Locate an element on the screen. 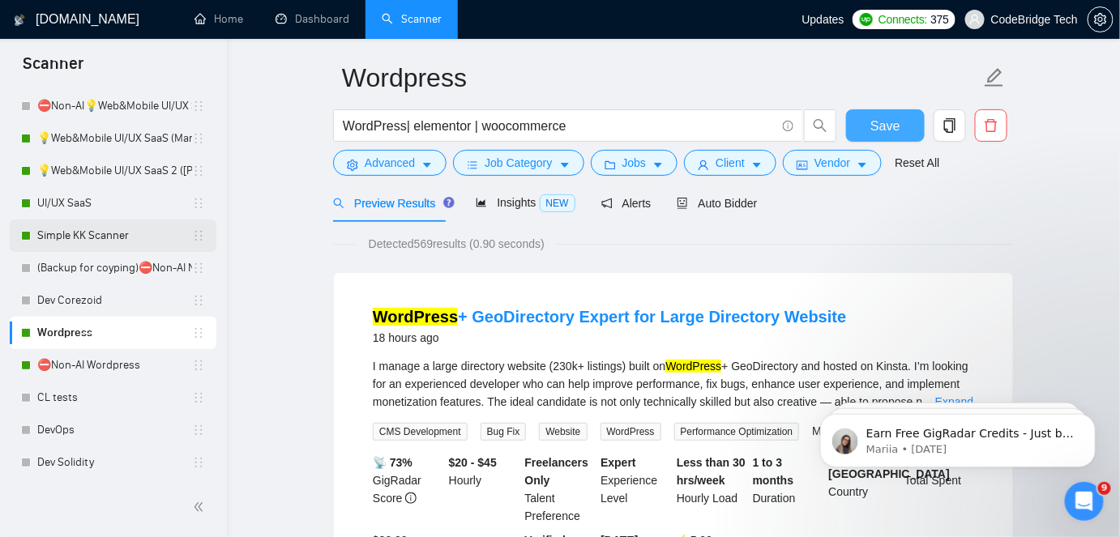  a: dashboardDashboard is located at coordinates (312, 19).